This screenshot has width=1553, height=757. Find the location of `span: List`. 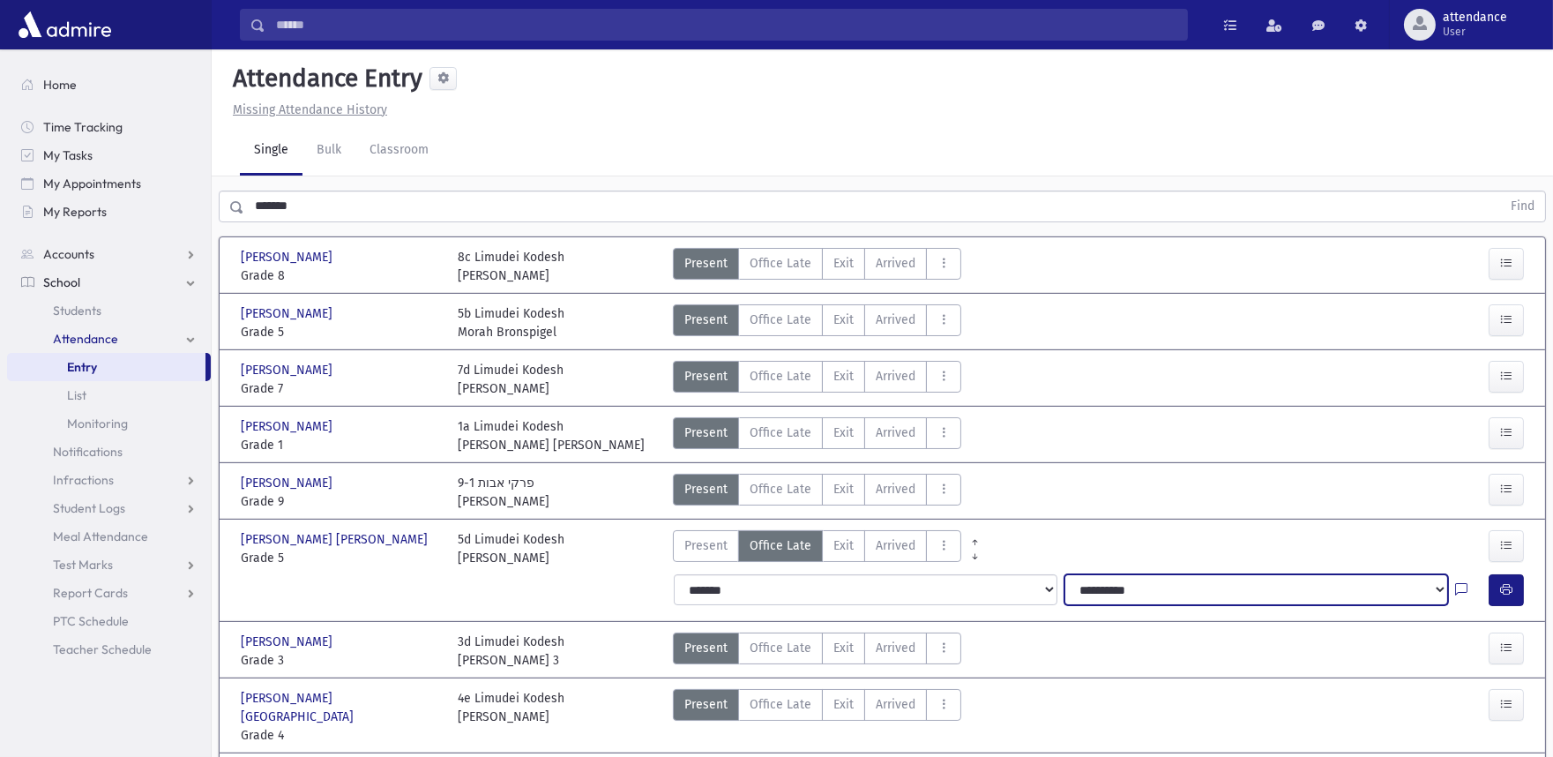

span: List is located at coordinates (77, 395).